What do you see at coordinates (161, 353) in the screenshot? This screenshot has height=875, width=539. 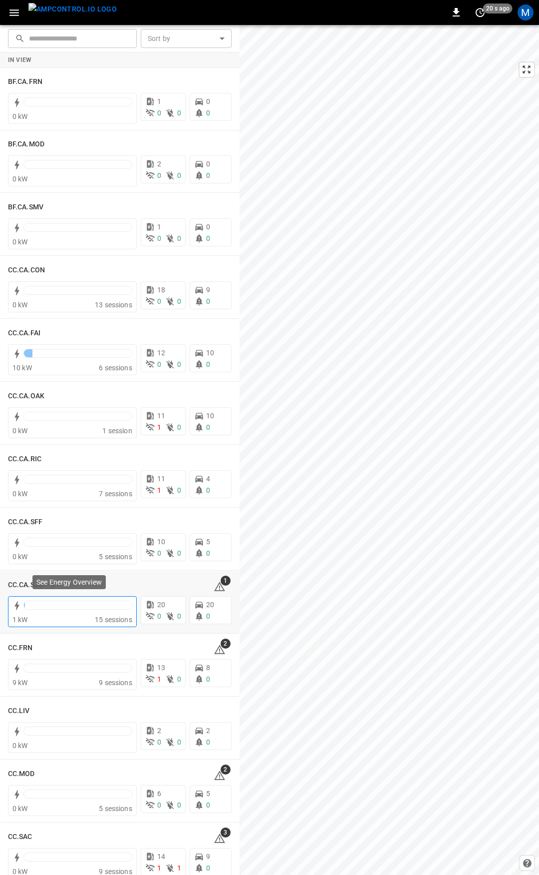 I see `span: 12` at bounding box center [161, 353].